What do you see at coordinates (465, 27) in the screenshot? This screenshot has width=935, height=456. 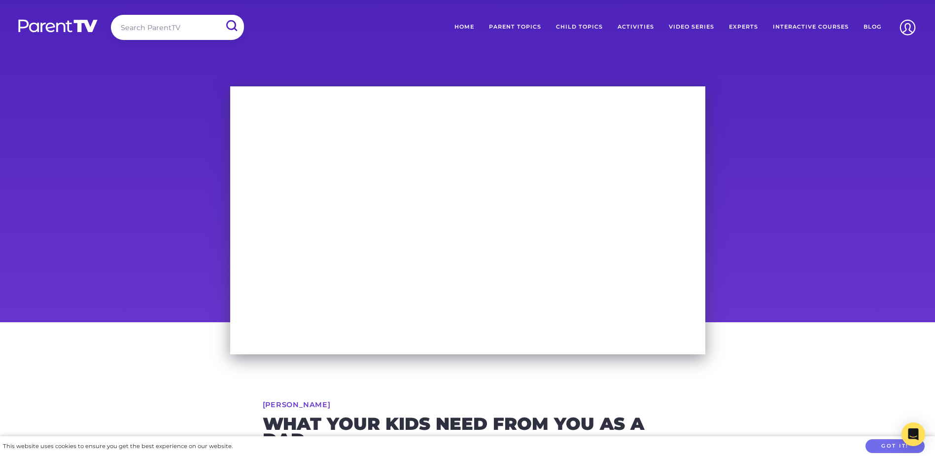 I see `a: Home` at bounding box center [465, 27].